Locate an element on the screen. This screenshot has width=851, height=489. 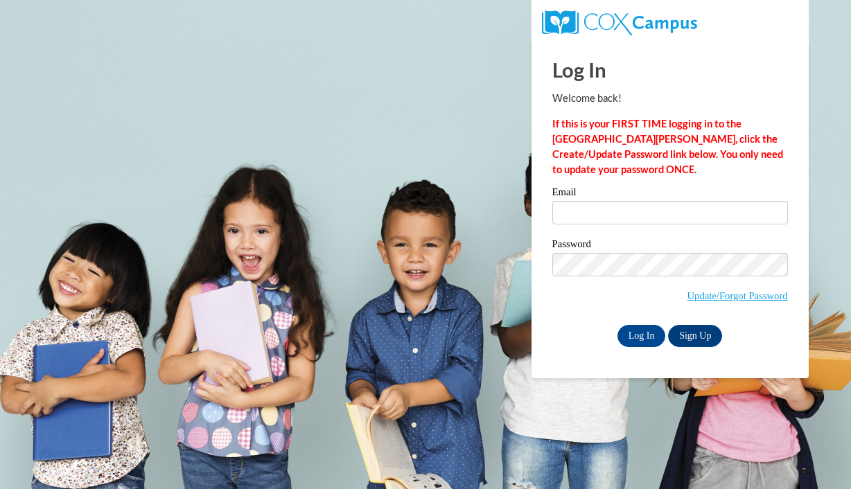
p: Welcome back! is located at coordinates (670, 98).